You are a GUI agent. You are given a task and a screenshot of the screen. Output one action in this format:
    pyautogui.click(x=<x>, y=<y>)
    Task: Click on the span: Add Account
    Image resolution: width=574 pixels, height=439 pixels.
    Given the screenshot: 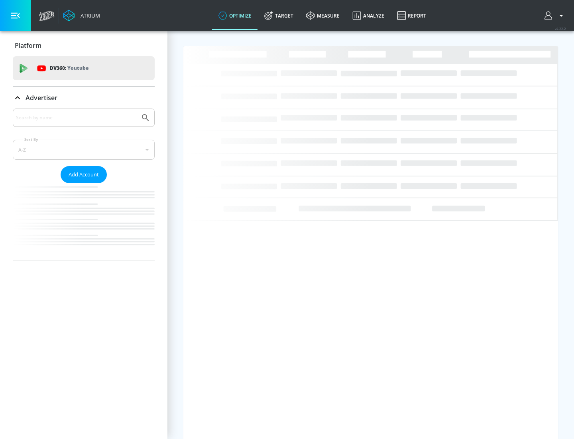 What is the action you would take?
    pyautogui.click(x=84, y=174)
    